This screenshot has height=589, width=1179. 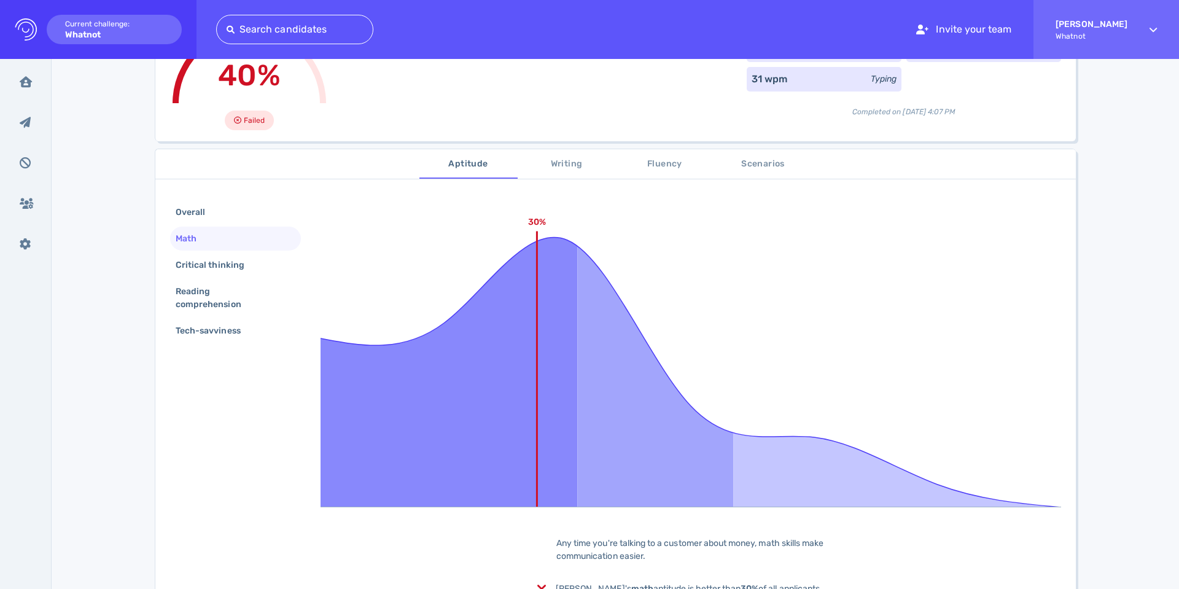 I want to click on span: Writing, so click(x=567, y=164).